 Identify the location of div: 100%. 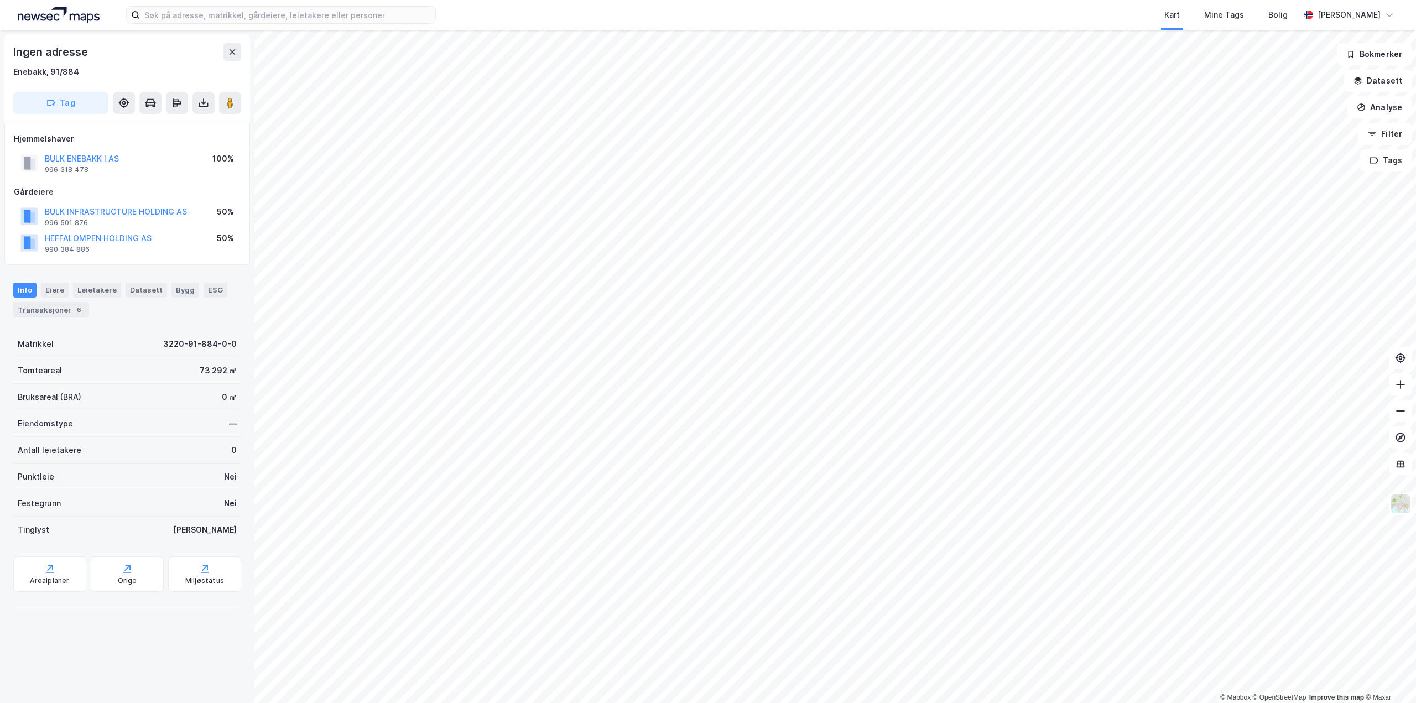
(223, 159).